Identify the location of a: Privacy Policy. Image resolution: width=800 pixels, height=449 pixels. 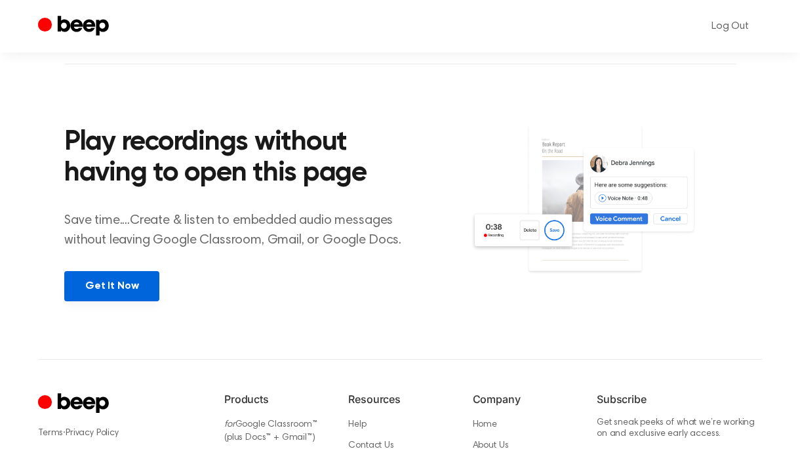
(92, 433).